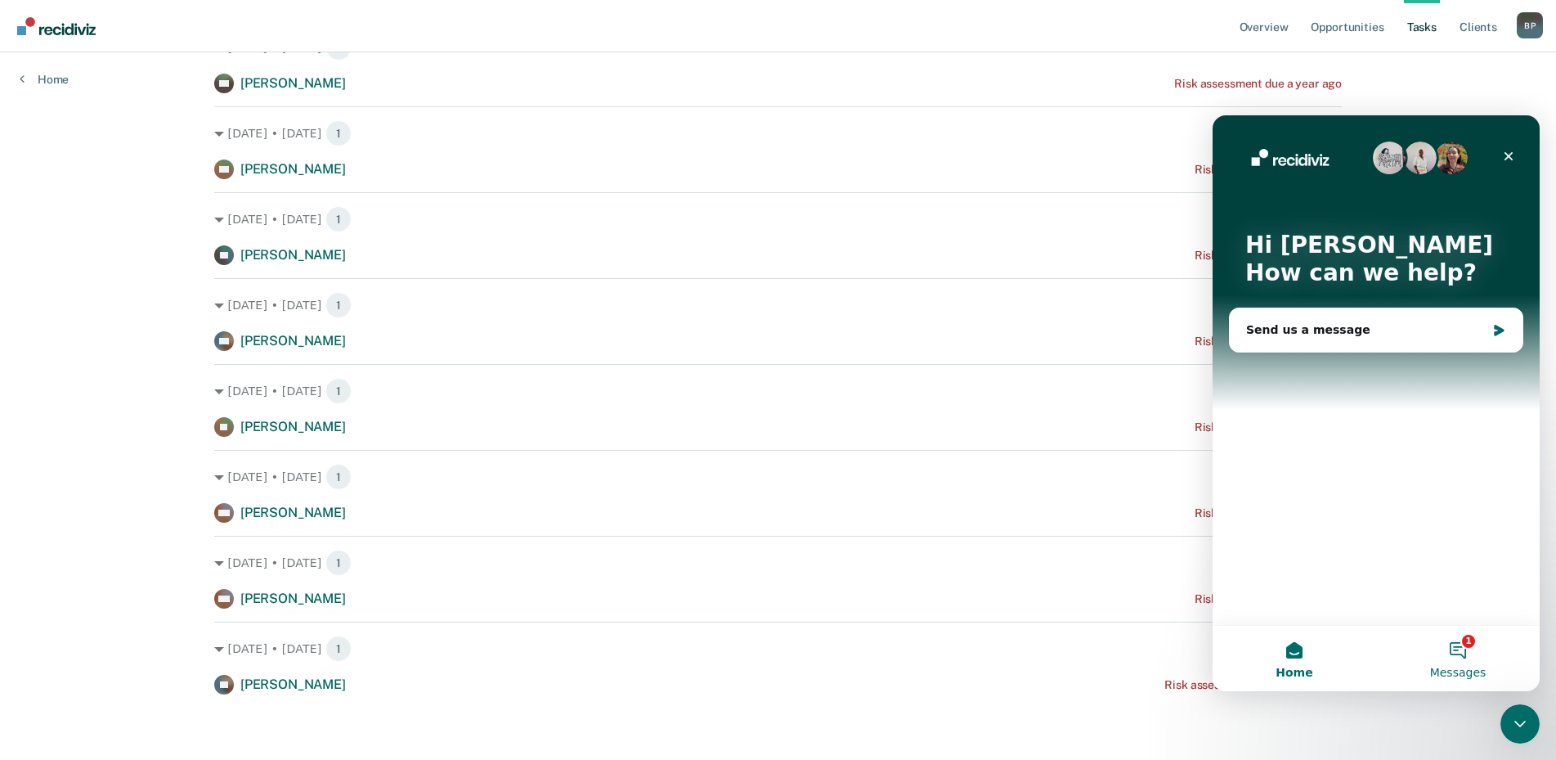  I want to click on div: B P, so click(1530, 25).